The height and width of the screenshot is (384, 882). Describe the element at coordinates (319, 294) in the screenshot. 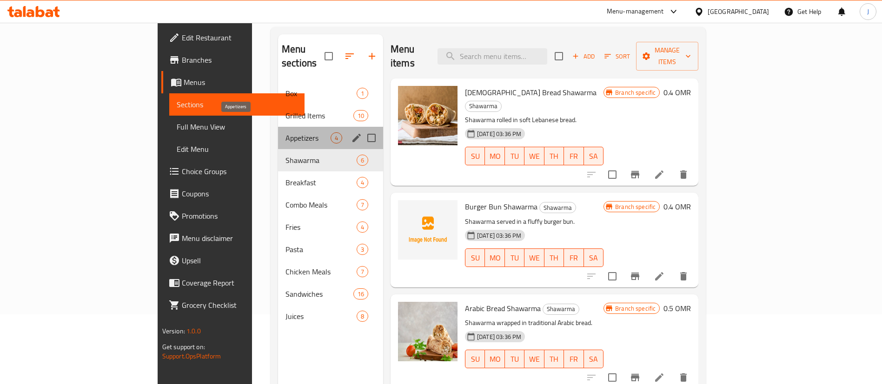

I see `span: Sandwiches` at that location.